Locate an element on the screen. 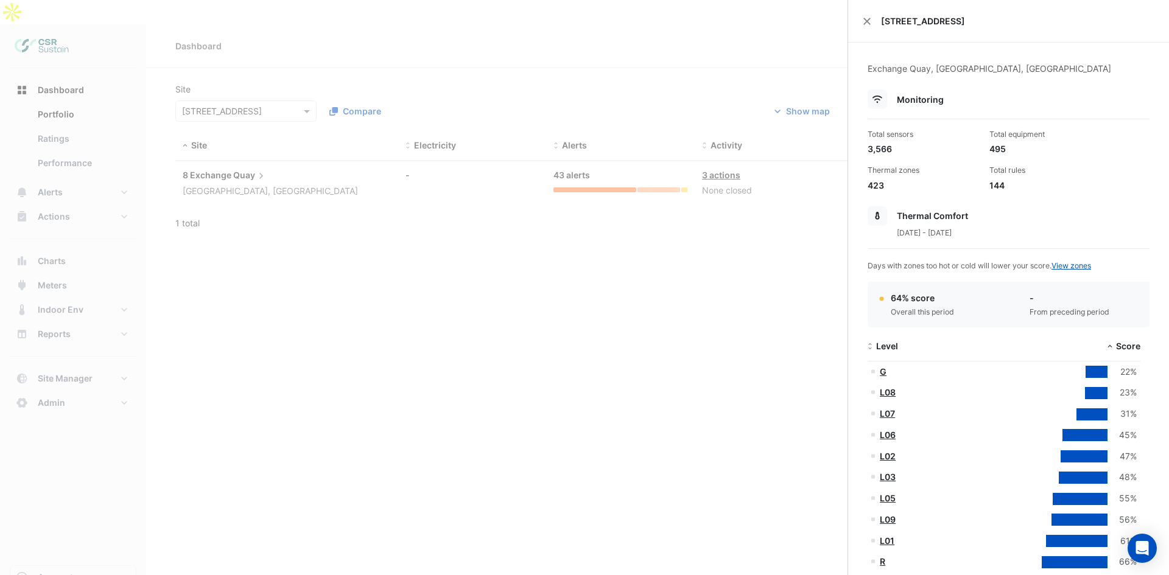  div: 55% is located at coordinates (1122, 499).